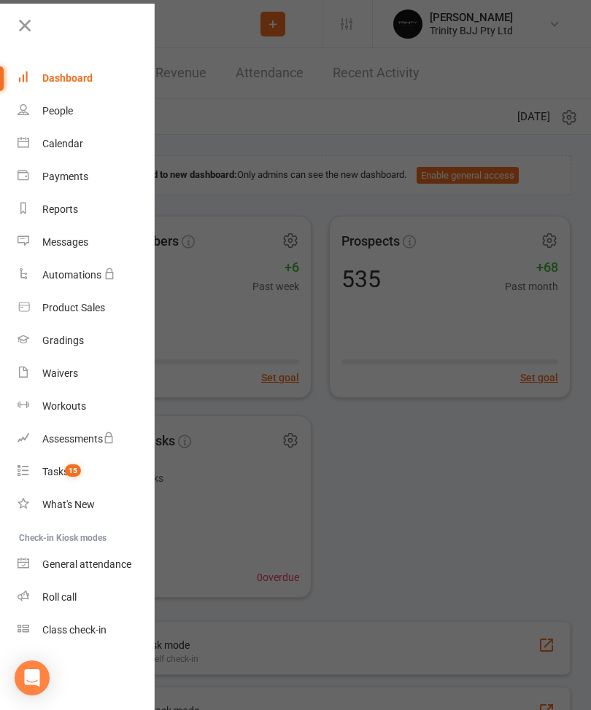 This screenshot has height=710, width=591. What do you see at coordinates (58, 111) in the screenshot?
I see `div: People` at bounding box center [58, 111].